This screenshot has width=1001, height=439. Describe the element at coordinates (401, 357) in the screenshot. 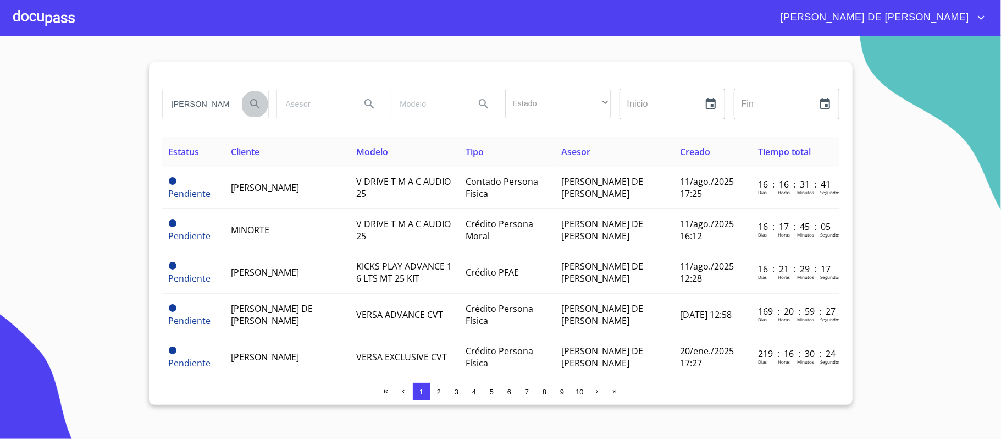

I see `span: VERSA EXCLUSIVE CVT` at that location.